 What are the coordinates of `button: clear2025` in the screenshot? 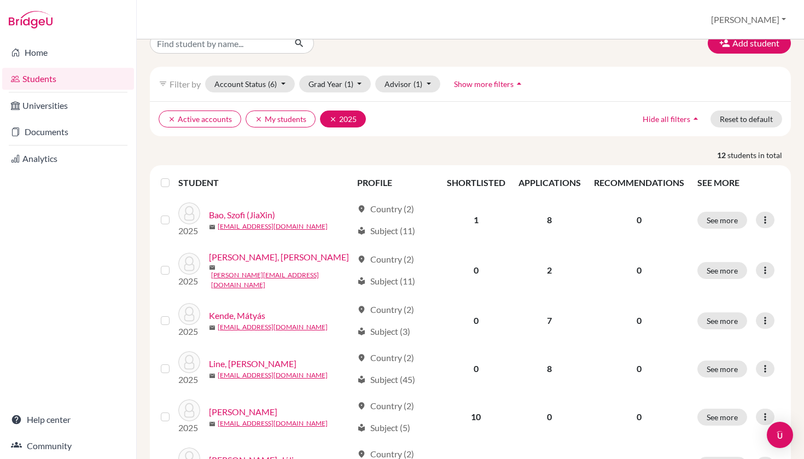 It's located at (343, 119).